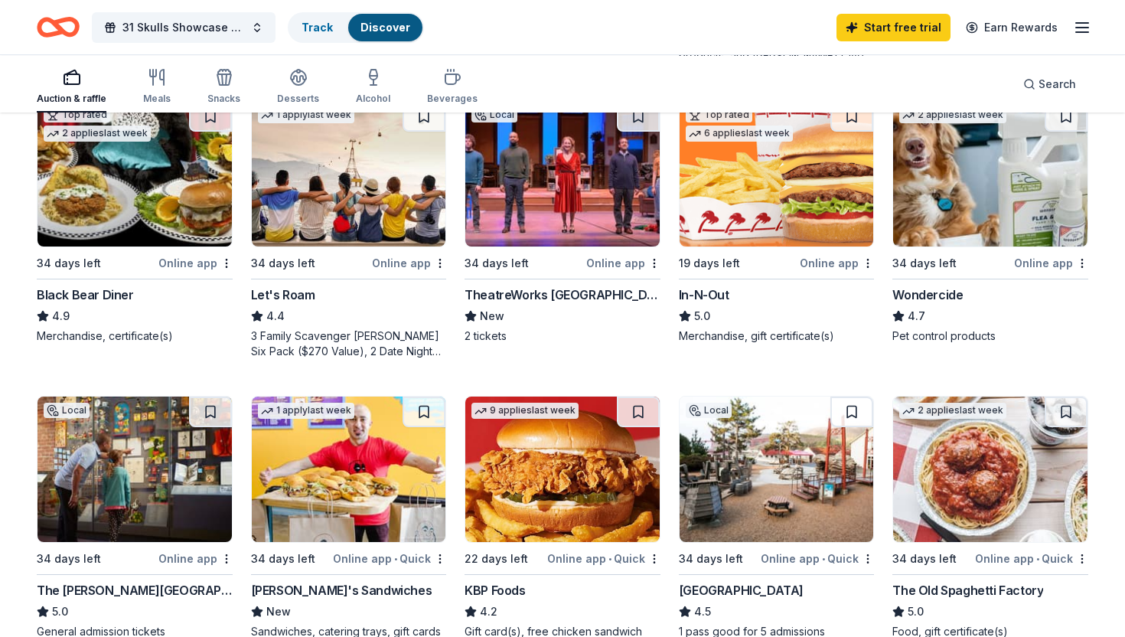 This screenshot has height=637, width=1125. I want to click on a: Image for Black Bear DinerTop rated2 applieslast week34 days leftOnline appBlack Bear Diner4.9Mer..., so click(135, 222).